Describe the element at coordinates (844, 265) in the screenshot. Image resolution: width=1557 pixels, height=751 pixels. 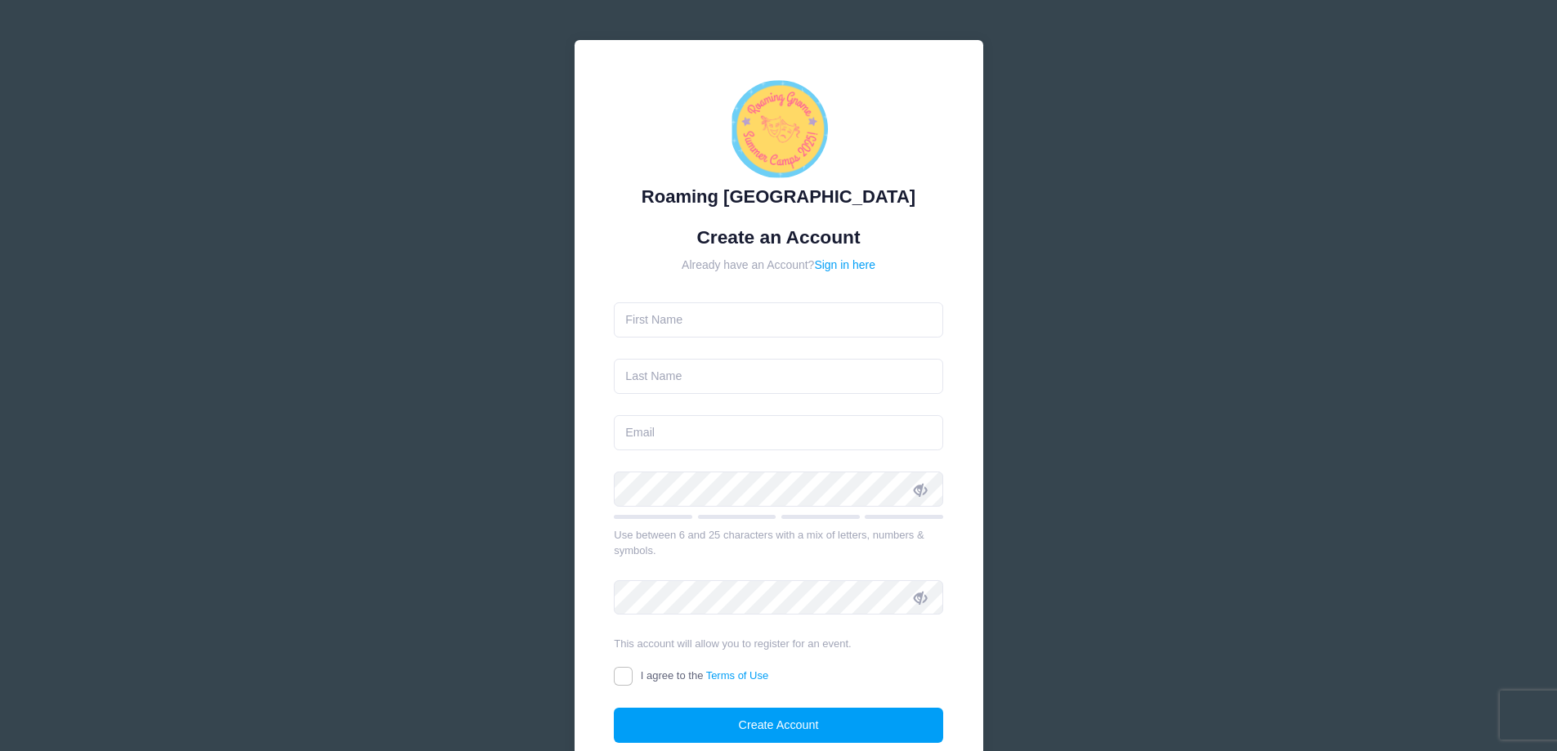
I see `a: Sign in here` at that location.